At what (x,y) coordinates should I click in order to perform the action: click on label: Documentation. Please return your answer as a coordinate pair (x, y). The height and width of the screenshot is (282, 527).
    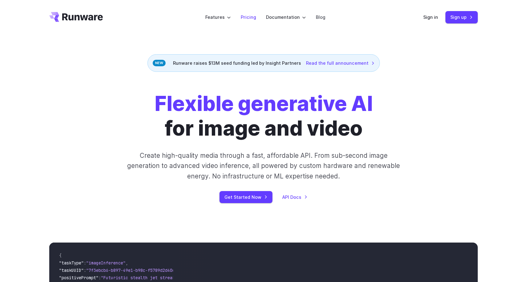
    Looking at the image, I should click on (286, 17).